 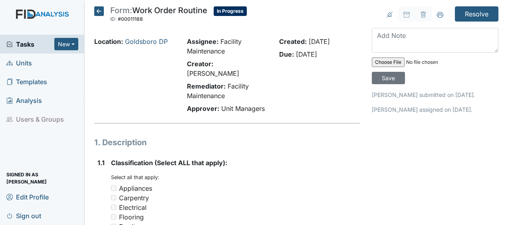 What do you see at coordinates (230, 11) in the screenshot?
I see `span: In Progress` at bounding box center [230, 11].